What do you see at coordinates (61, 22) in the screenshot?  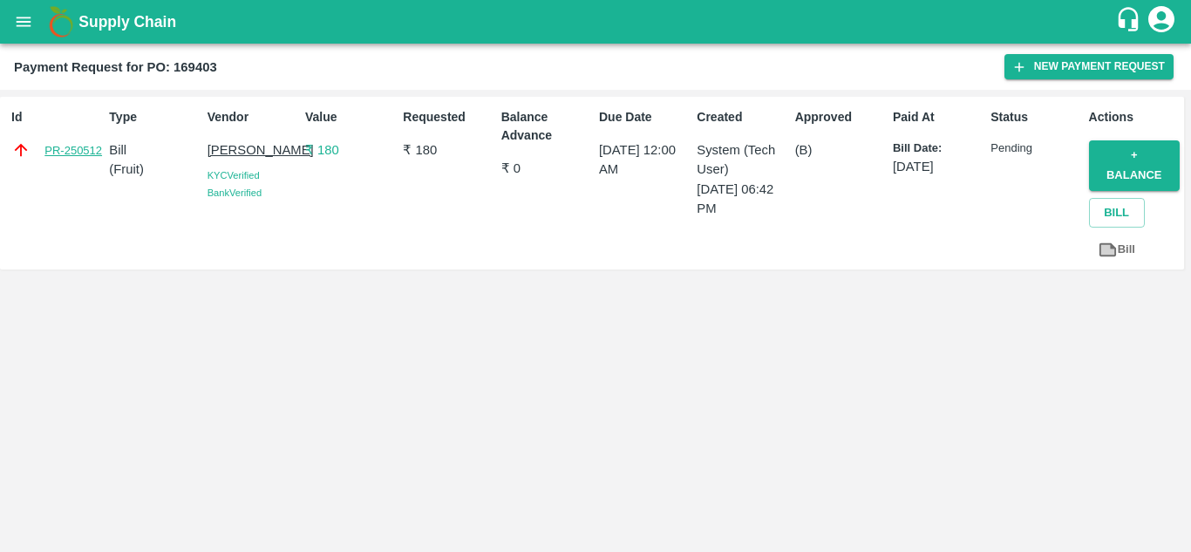 I see `img: logo` at bounding box center [61, 22].